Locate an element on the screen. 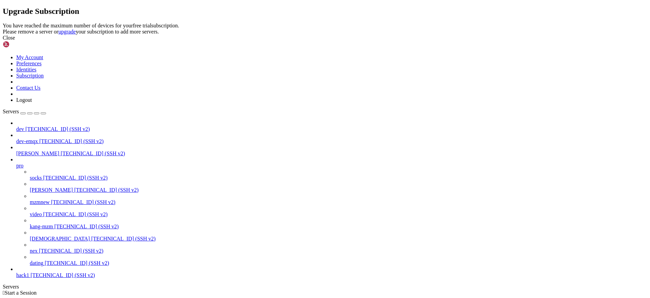  a: Logout is located at coordinates (24, 100).